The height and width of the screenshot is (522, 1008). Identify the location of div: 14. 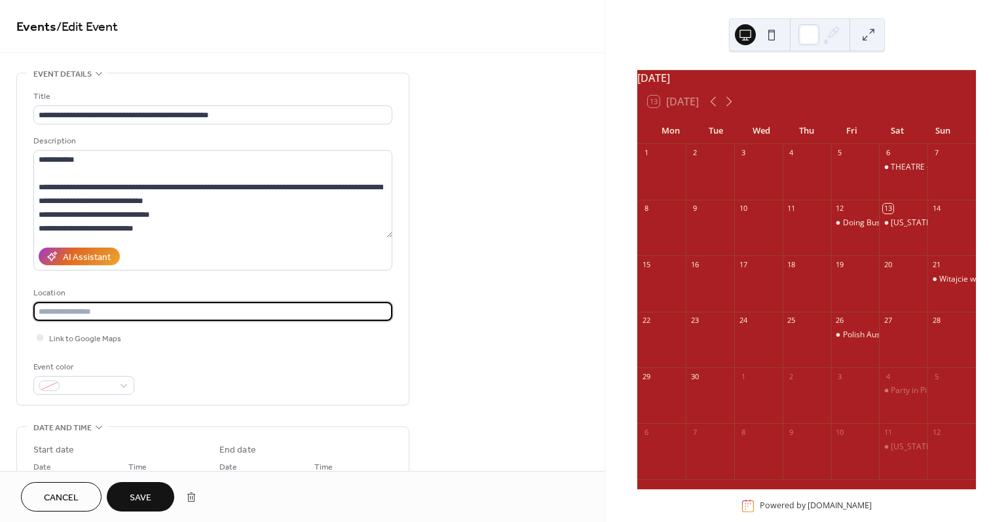
(936, 208).